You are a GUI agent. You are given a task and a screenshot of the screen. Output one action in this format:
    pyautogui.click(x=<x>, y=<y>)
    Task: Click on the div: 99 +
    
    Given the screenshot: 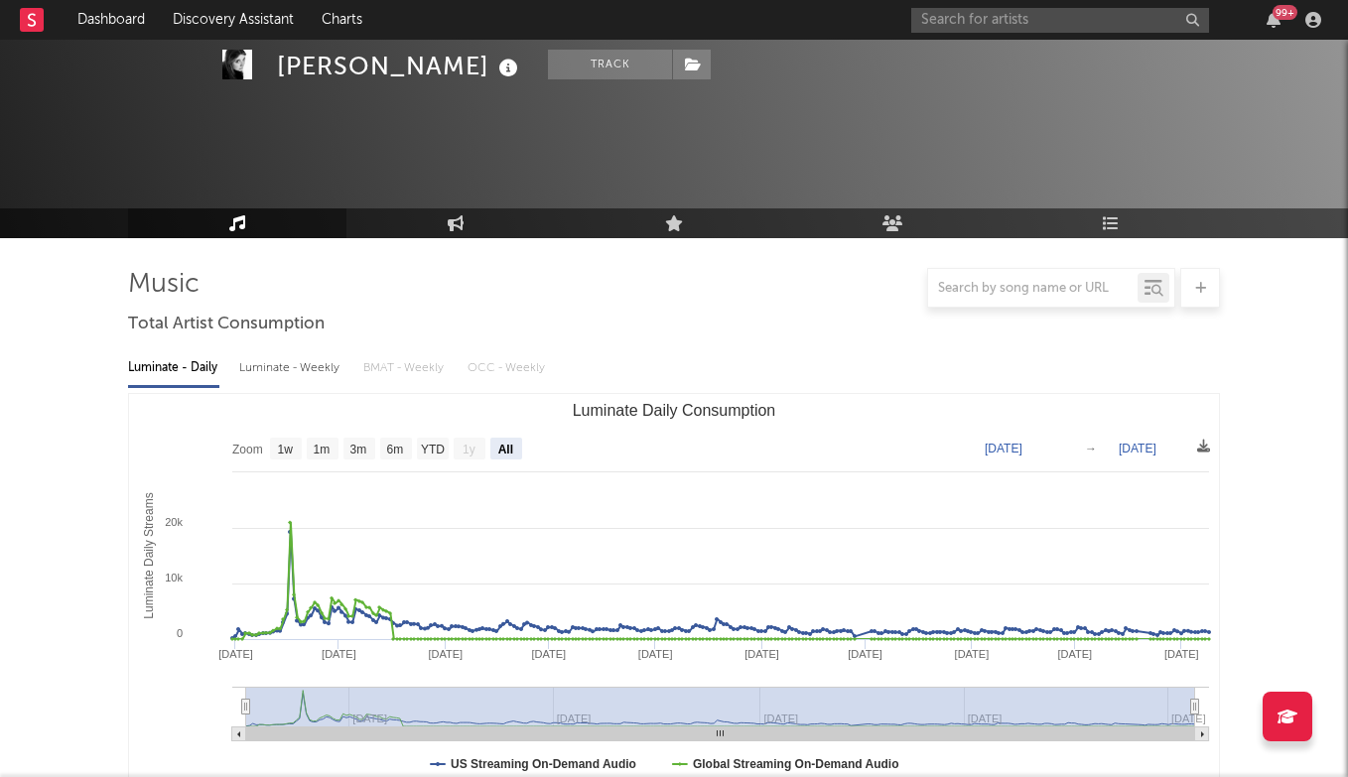 What is the action you would take?
    pyautogui.click(x=1285, y=12)
    